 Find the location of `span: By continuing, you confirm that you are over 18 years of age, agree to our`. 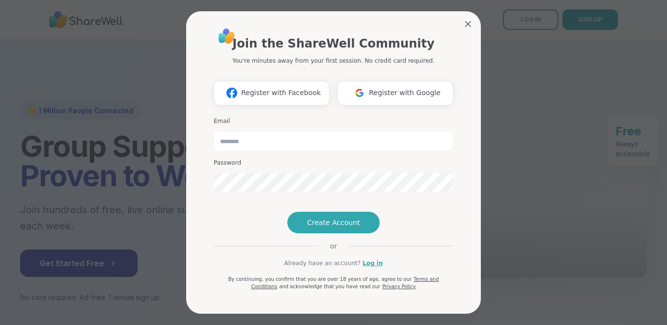

span: By continuing, you confirm that you are over 18 years of age, agree to our is located at coordinates (320, 279).